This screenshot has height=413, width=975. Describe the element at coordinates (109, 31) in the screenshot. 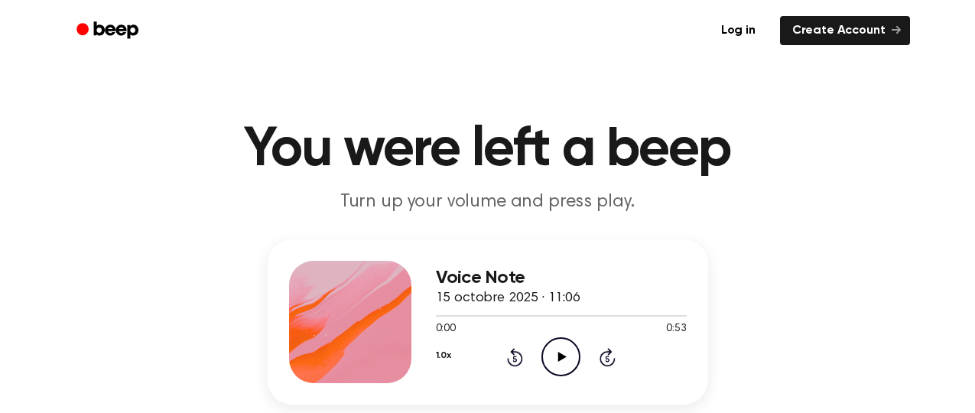

I see `a: Beep` at that location.